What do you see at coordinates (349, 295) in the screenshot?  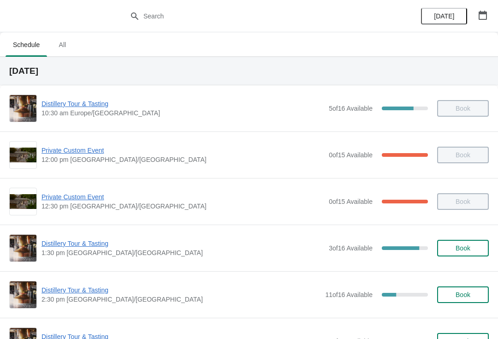 I see `span: 11 of 16 Available` at bounding box center [349, 295].